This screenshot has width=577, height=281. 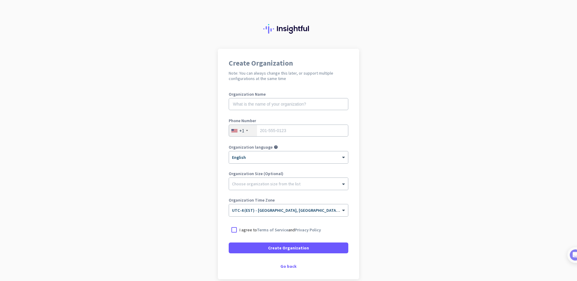 What do you see at coordinates (308, 230) in the screenshot?
I see `a: Privacy Policy` at bounding box center [308, 230].